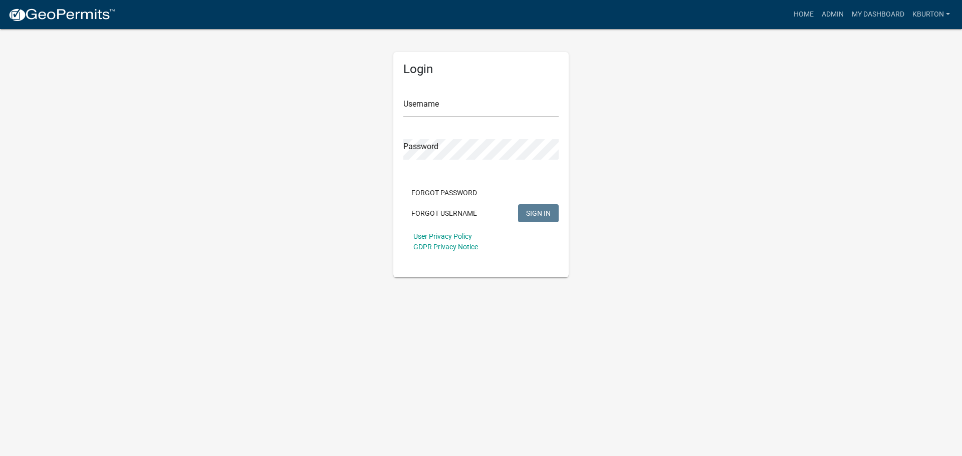  What do you see at coordinates (442, 236) in the screenshot?
I see `a: User Privacy Policy` at bounding box center [442, 236].